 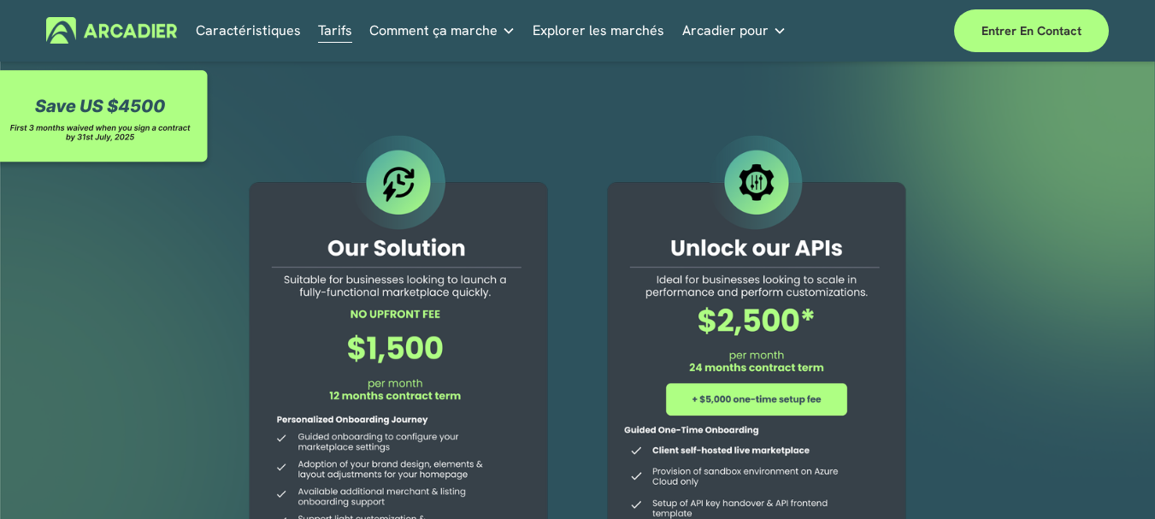 What do you see at coordinates (599, 30) in the screenshot?
I see `font: Explorer les marchés` at bounding box center [599, 30].